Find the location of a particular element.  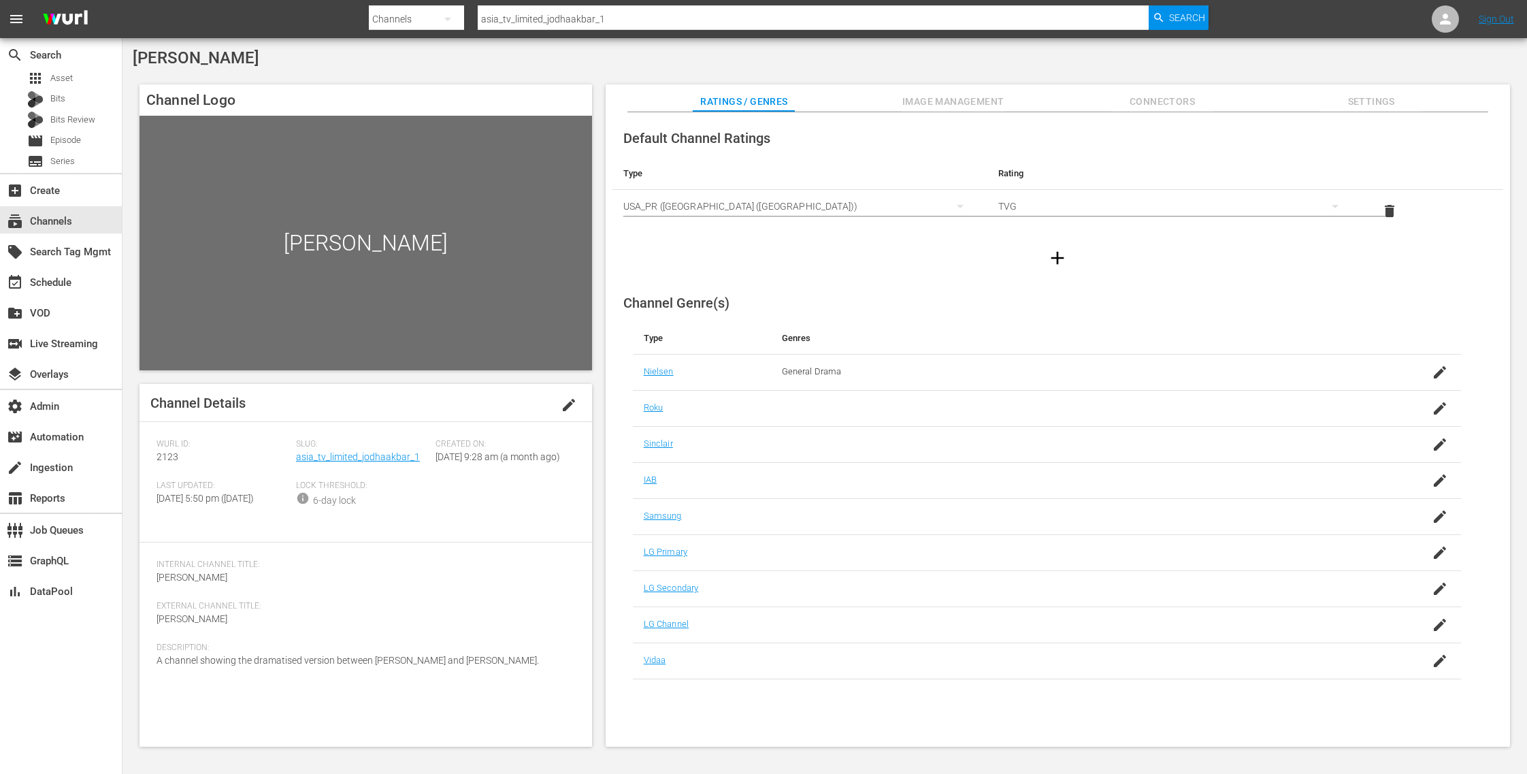

div: TVG is located at coordinates (1175, 206).